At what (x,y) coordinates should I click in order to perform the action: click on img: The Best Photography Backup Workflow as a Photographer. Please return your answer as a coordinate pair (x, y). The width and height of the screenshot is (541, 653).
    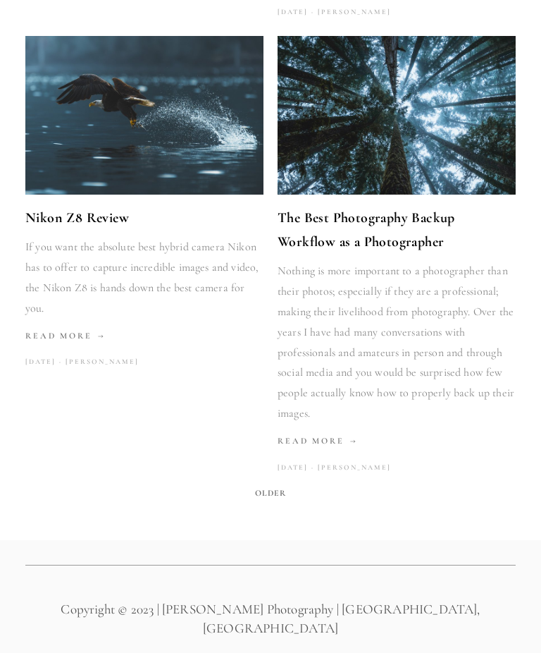
    Looking at the image, I should click on (397, 115).